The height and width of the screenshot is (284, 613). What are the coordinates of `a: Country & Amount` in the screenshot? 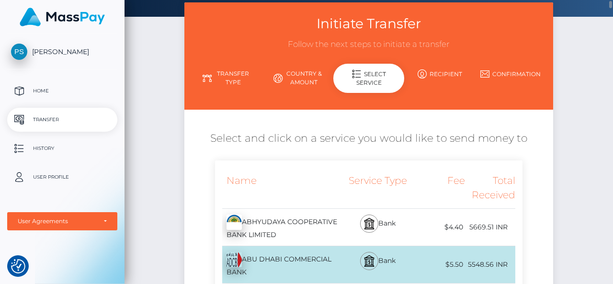 It's located at (298, 78).